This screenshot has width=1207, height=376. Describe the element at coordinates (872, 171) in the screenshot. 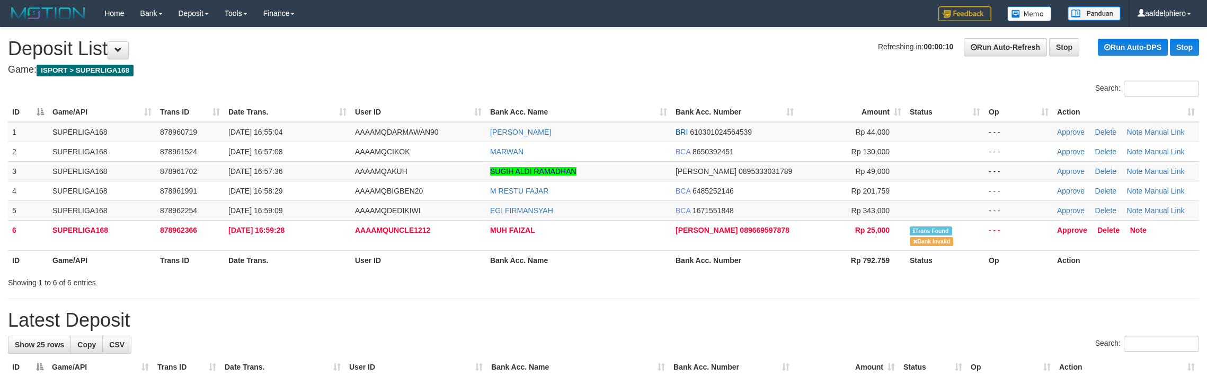

I see `span: Rp 49,000` at that location.